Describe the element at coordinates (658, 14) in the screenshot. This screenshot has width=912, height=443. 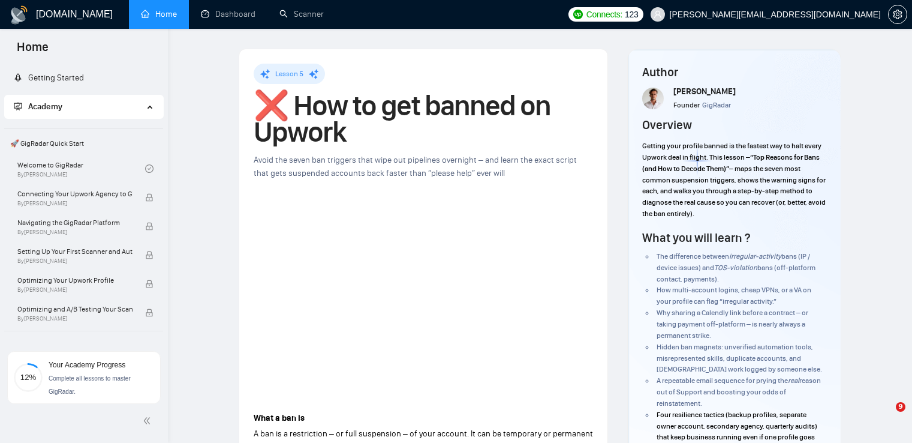
I see `span: user` at that location.